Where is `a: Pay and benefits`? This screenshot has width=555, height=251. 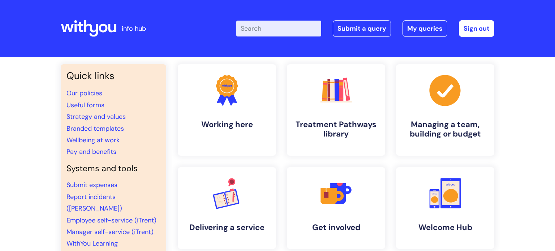
a: Pay and benefits is located at coordinates (91, 152).